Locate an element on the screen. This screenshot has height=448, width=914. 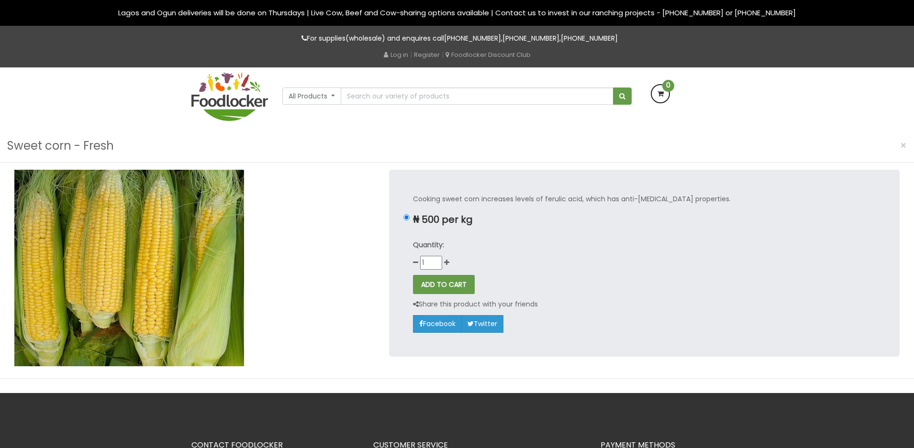
a: Log in is located at coordinates (396, 55).